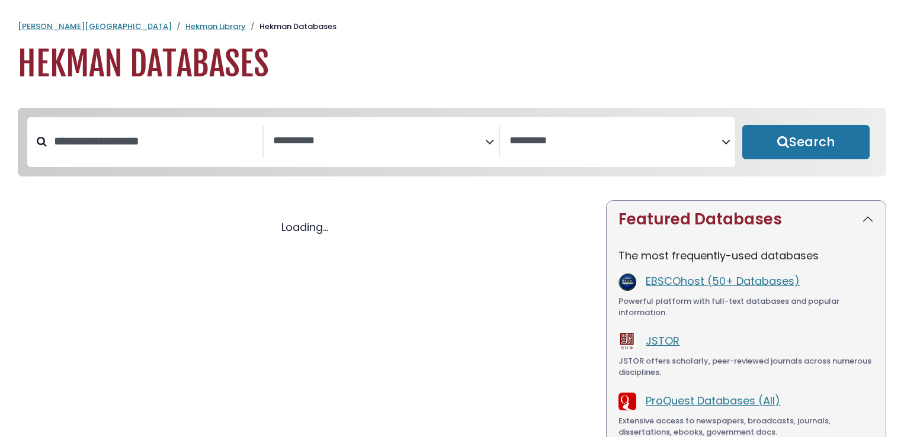 This screenshot has height=437, width=904. What do you see at coordinates (806, 142) in the screenshot?
I see `button: Submit for Search Results` at bounding box center [806, 142].